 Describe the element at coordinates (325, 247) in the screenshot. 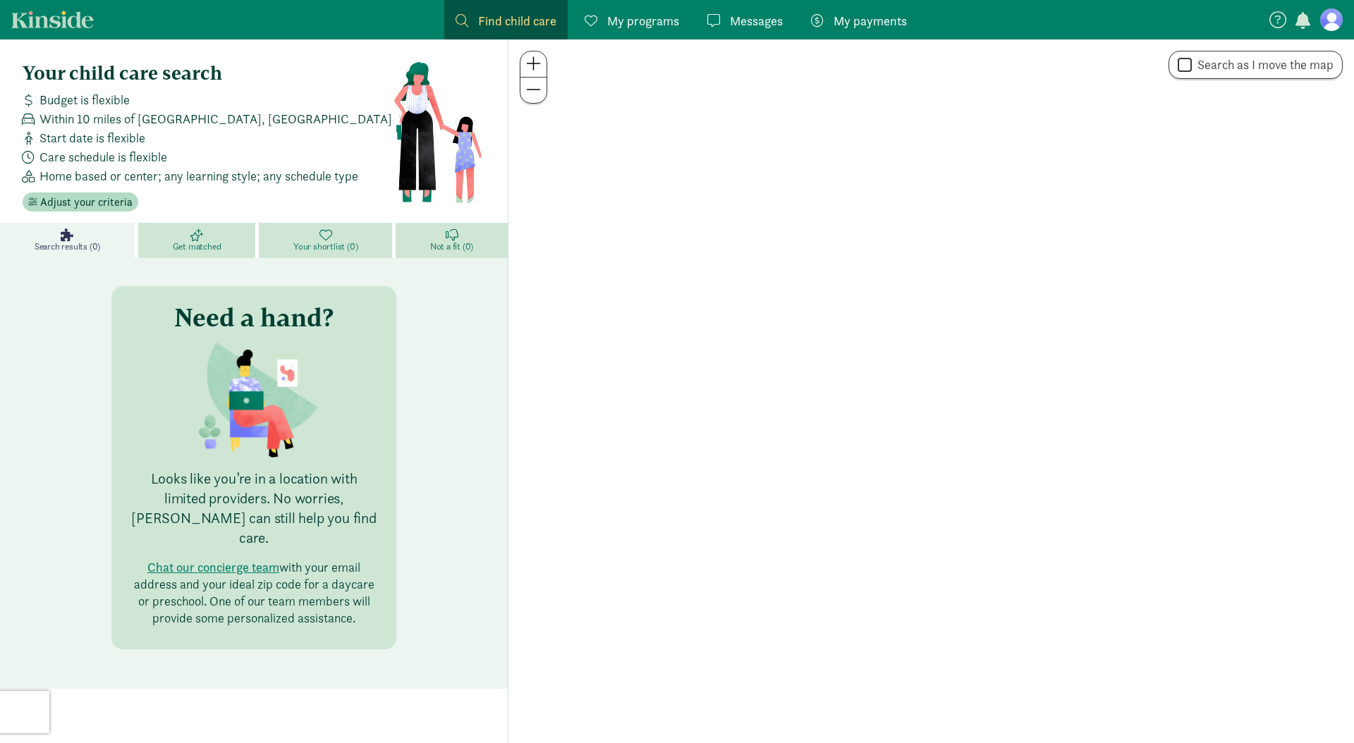

I see `span: Your shortlist (0)` at that location.